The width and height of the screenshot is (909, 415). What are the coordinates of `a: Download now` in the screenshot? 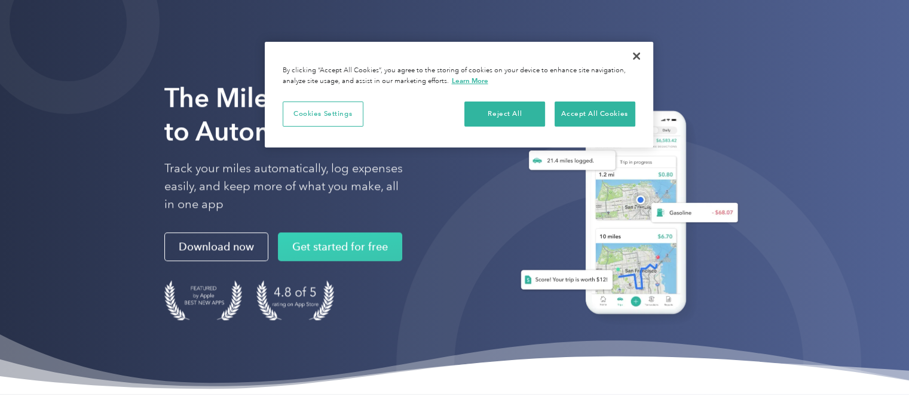 It's located at (216, 247).